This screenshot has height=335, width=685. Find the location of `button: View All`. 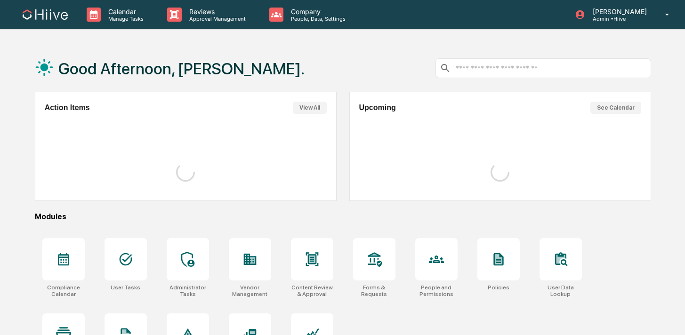

button: View All is located at coordinates (310, 108).